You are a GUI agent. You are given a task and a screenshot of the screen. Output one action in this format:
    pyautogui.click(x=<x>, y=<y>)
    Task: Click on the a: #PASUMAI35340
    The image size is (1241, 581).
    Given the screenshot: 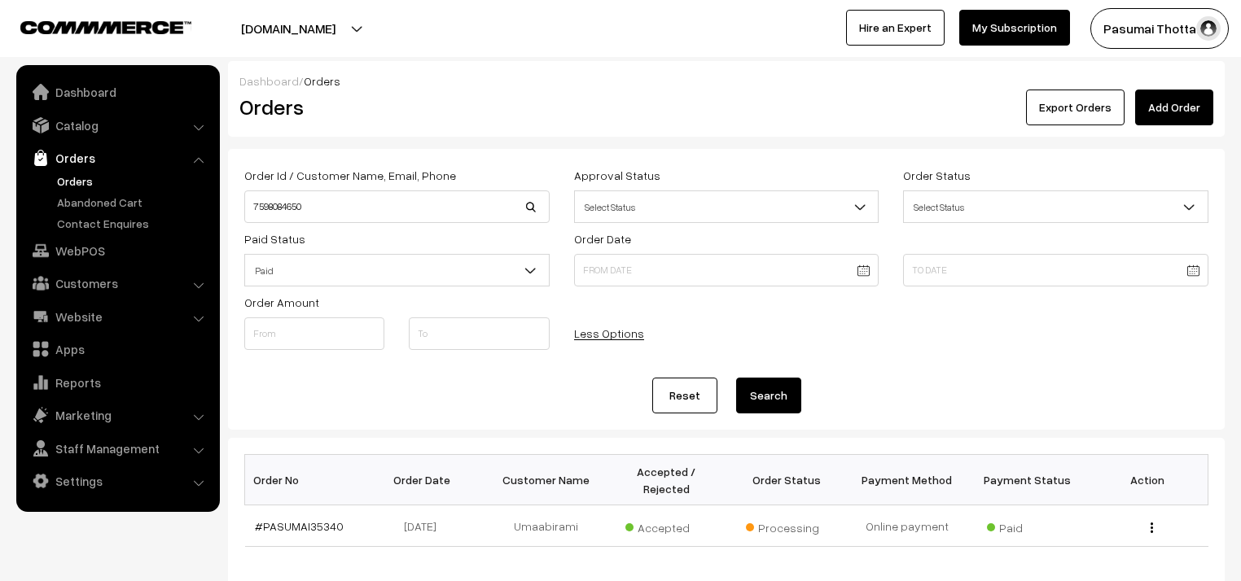 What is the action you would take?
    pyautogui.click(x=299, y=526)
    